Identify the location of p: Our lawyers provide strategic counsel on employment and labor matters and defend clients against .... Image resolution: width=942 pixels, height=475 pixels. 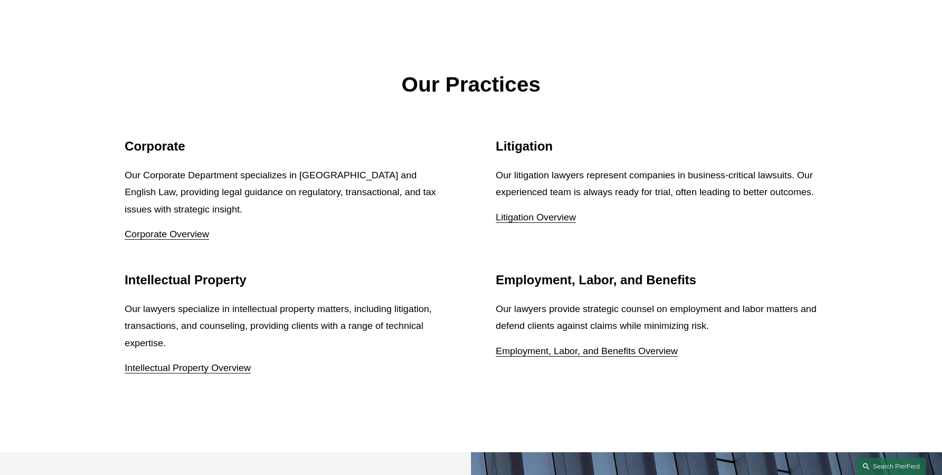
(657, 317).